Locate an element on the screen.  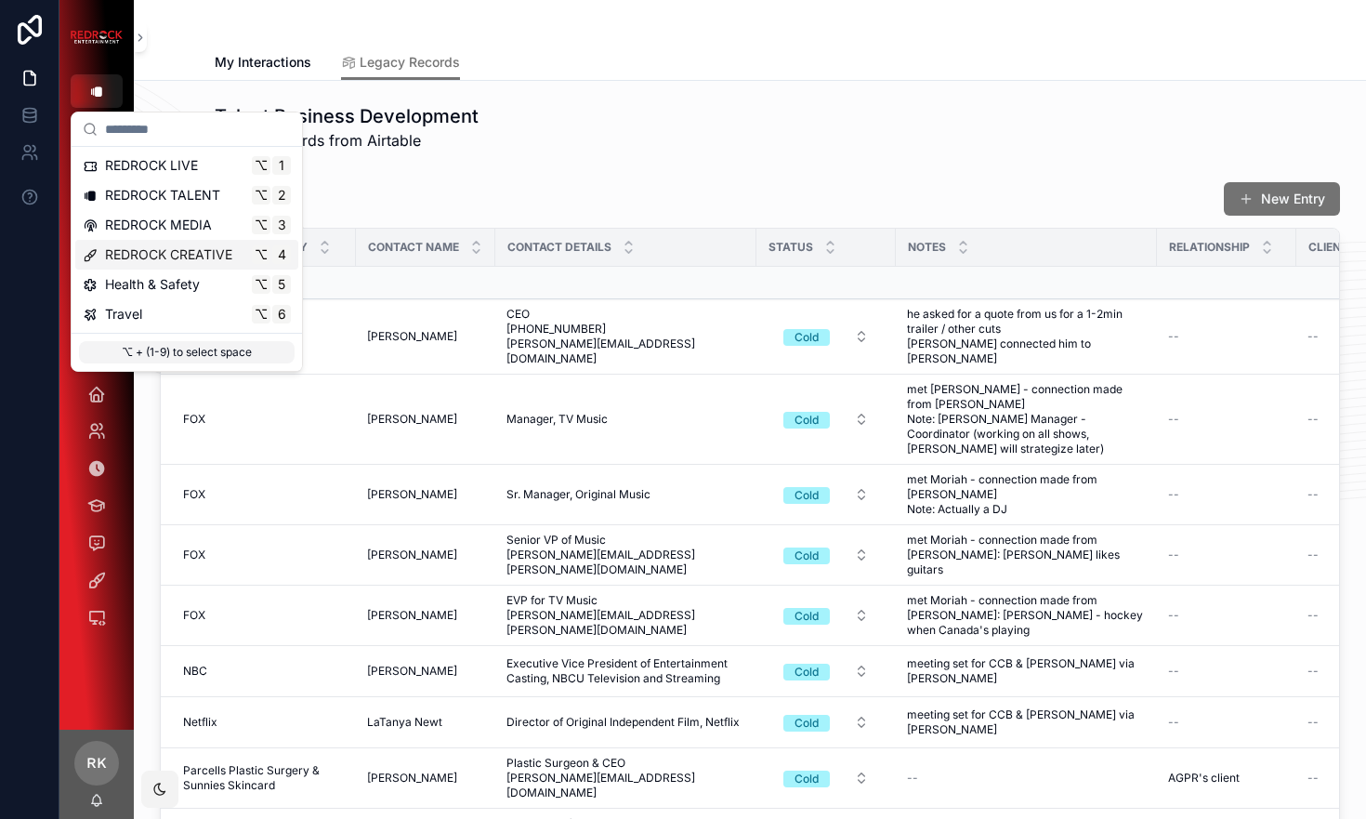
a: Legacy Records is located at coordinates (401, 63).